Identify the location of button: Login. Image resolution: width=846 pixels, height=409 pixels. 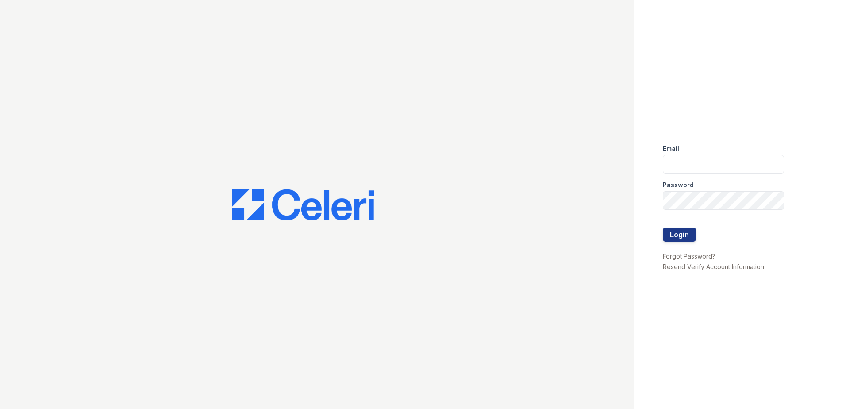
(679, 235).